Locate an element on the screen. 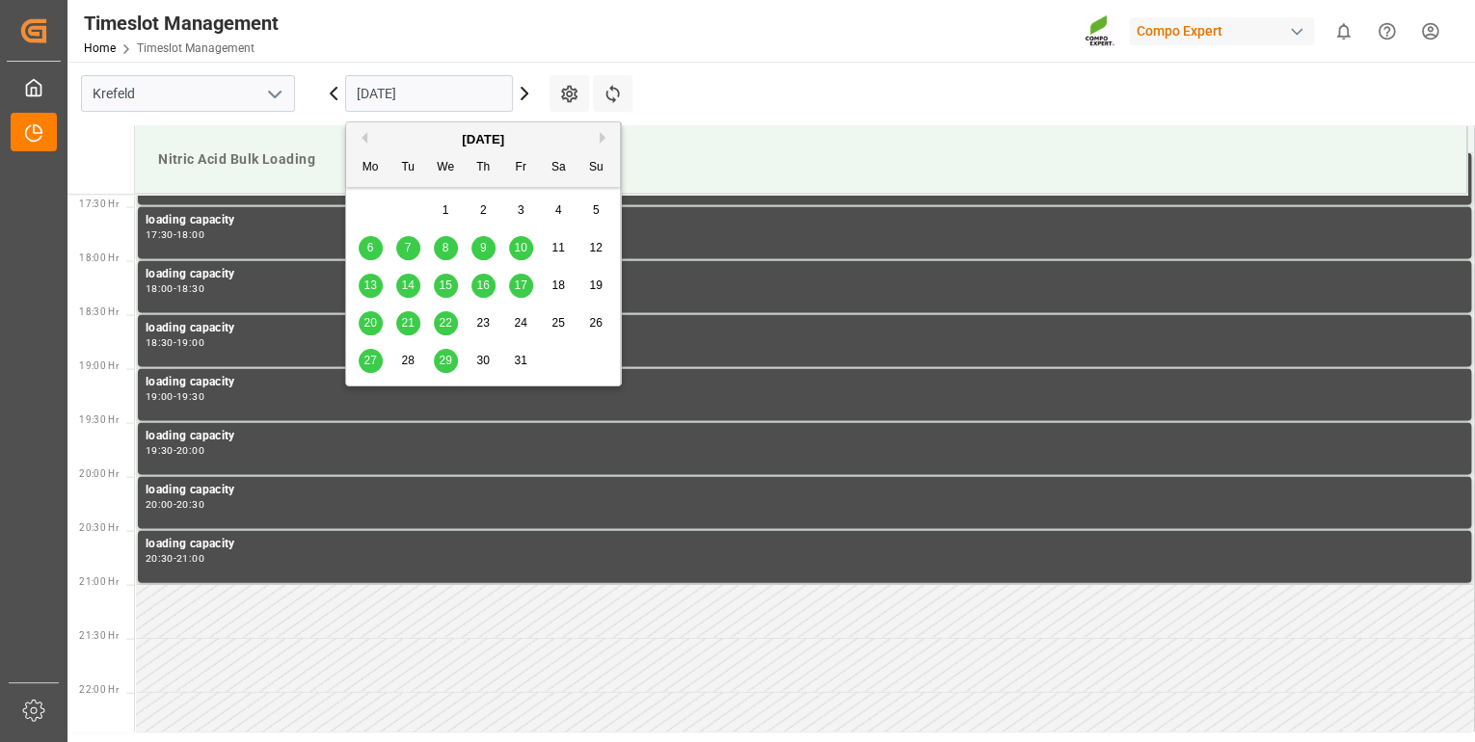 Image resolution: width=1475 pixels, height=742 pixels. div: Choose Monday, October 27th, 2025 is located at coordinates (370, 361).